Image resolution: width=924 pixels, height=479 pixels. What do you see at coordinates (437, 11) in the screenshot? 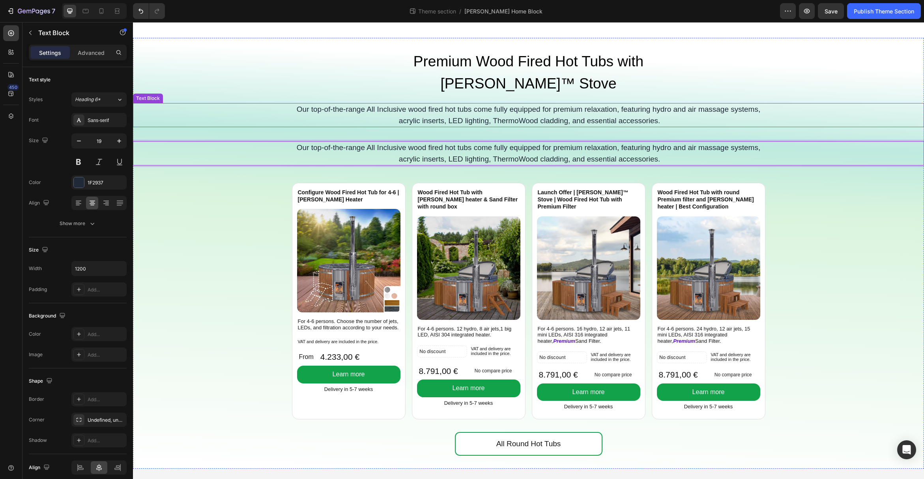
I see `span: Theme section` at bounding box center [437, 11].